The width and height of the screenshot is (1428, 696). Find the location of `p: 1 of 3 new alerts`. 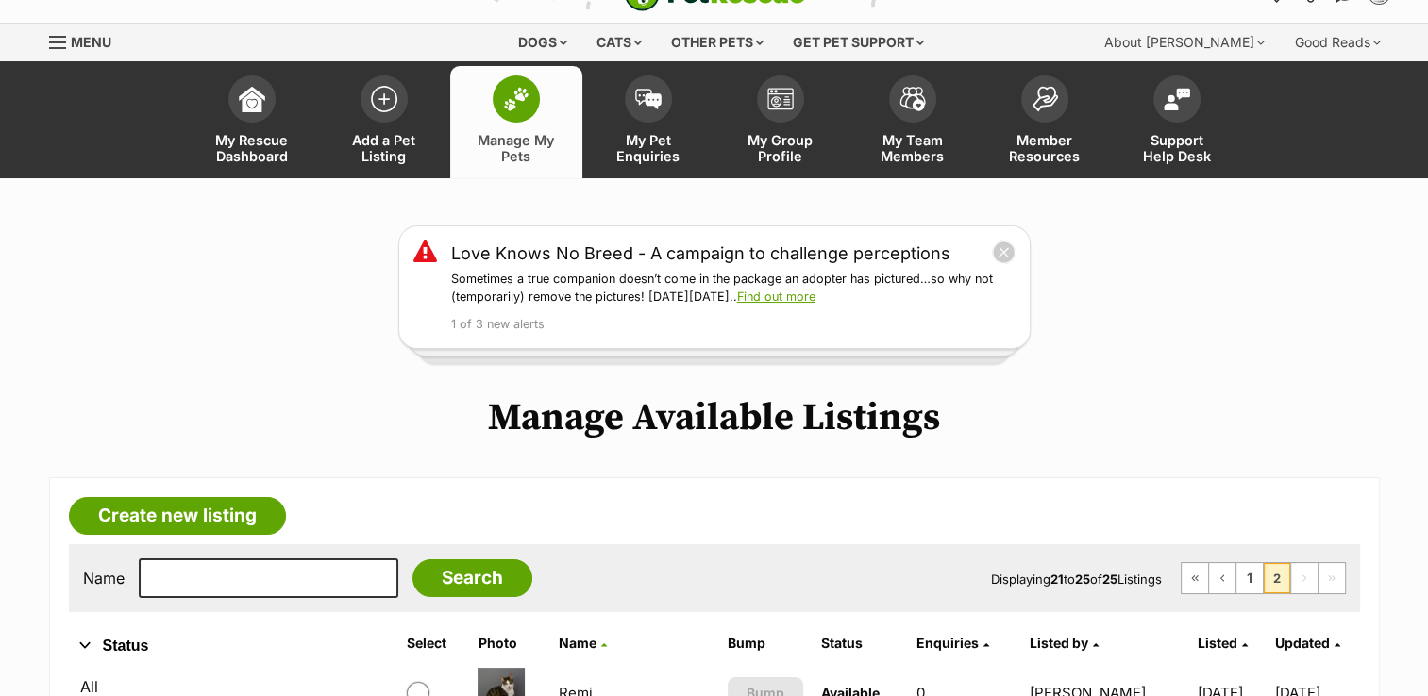

p: 1 of 3 new alerts is located at coordinates (733, 325).